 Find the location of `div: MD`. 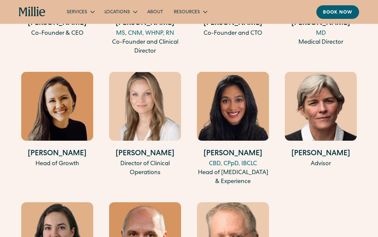

div: MD is located at coordinates (321, 33).